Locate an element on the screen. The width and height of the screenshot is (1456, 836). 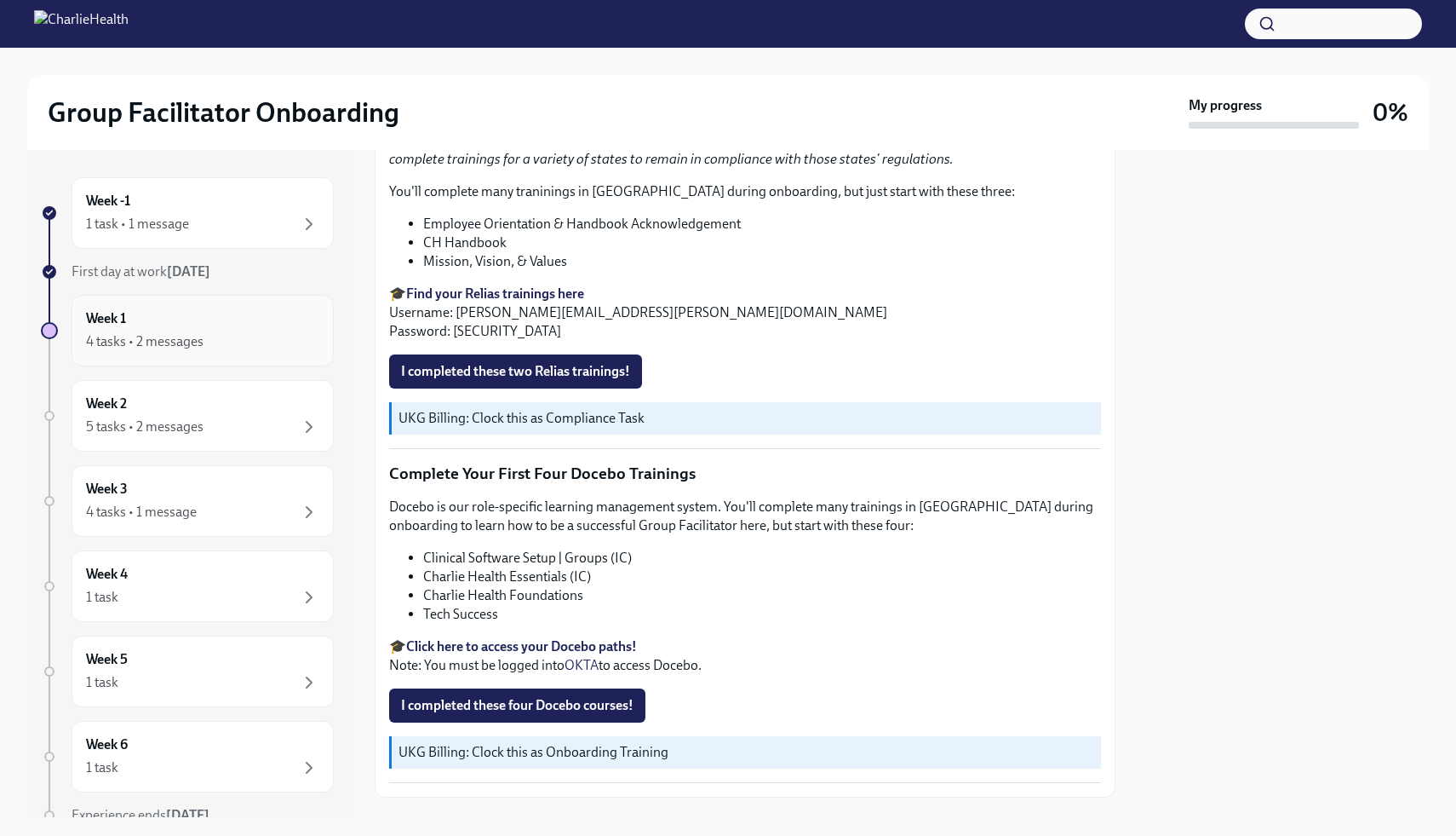
em: We work with clients across the country in various ways, so we require everyone to complete train... is located at coordinates (727, 149).